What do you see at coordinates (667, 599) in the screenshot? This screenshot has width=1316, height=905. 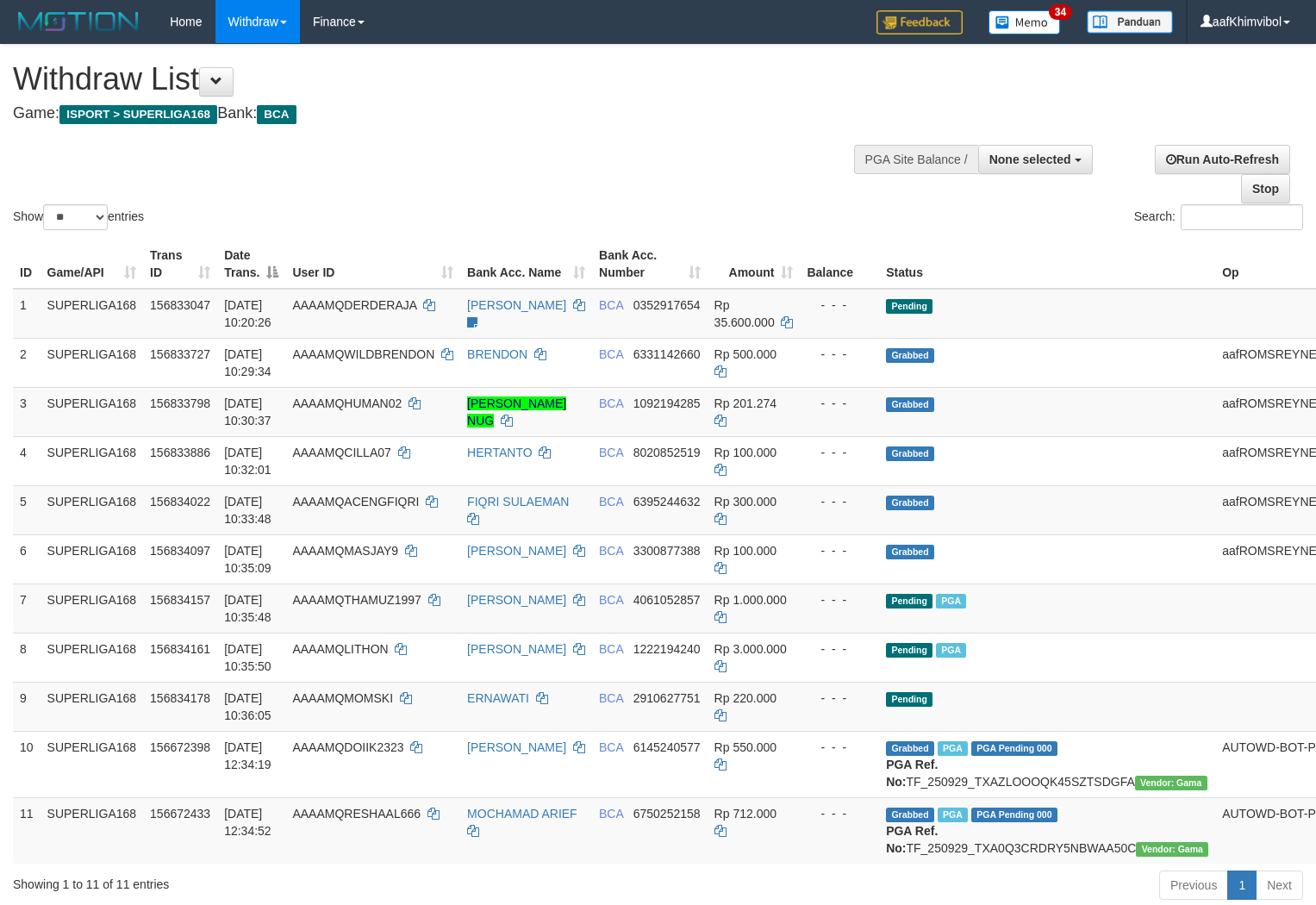 I see `span: Copy 4061052857 to clipboard` at bounding box center [667, 599].